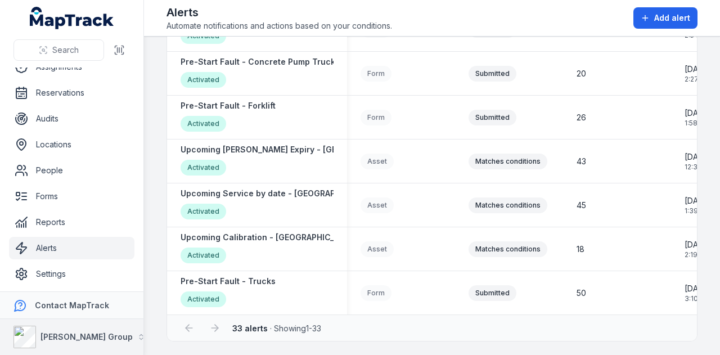  Describe the element at coordinates (71, 170) in the screenshot. I see `a: People` at that location.